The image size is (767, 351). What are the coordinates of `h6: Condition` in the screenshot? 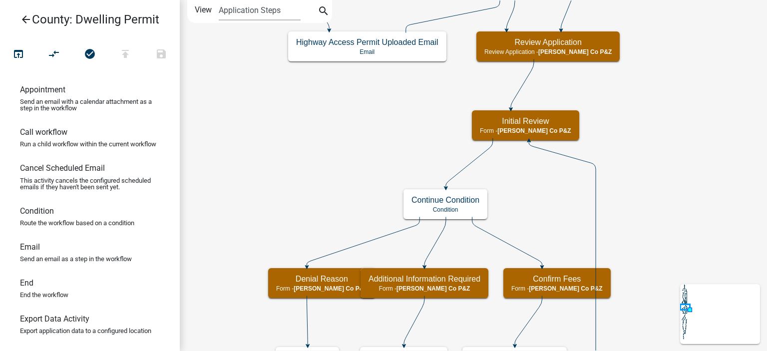 It's located at (37, 211).